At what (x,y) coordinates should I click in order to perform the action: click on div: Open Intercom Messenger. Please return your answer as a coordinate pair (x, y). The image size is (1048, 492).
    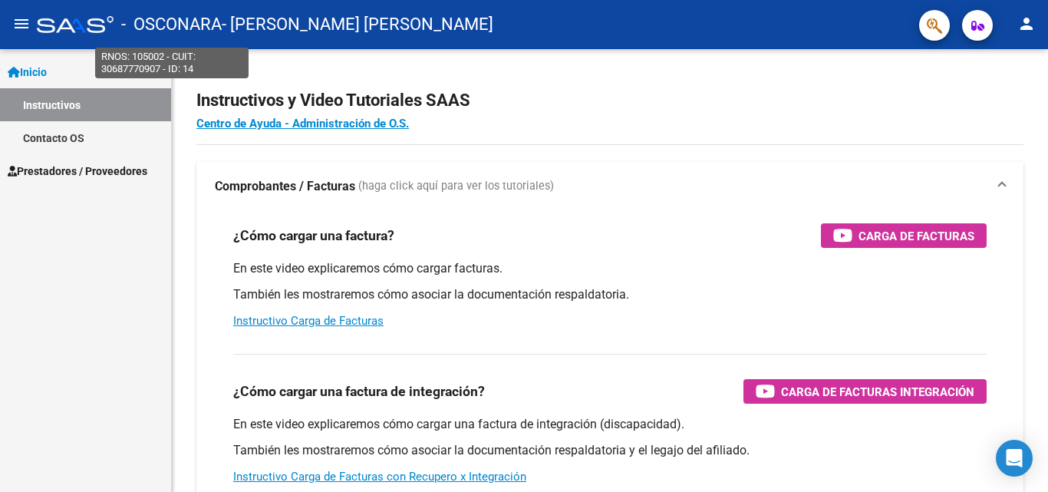
    Looking at the image, I should click on (1015, 458).